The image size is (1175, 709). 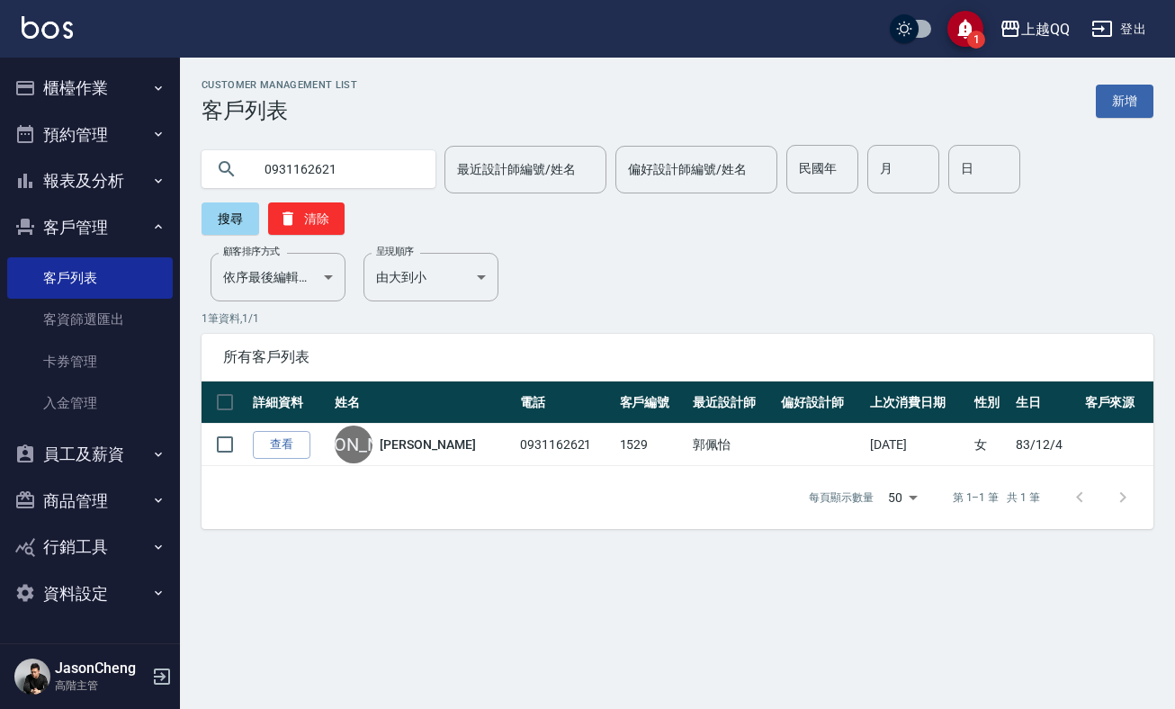 I want to click on th: 性別, so click(x=990, y=402).